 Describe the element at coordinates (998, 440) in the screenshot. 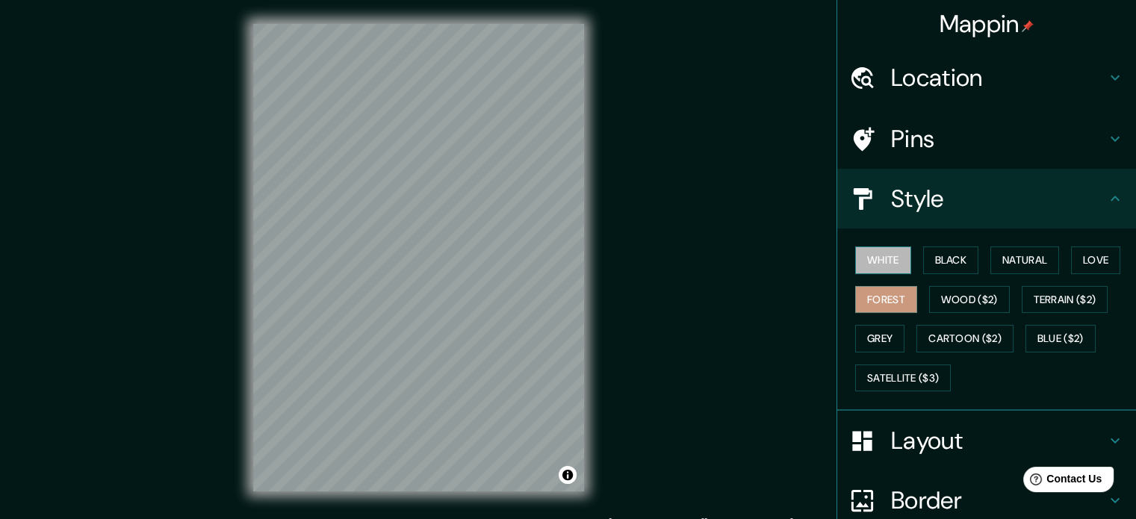

I see `h4: Layout` at that location.